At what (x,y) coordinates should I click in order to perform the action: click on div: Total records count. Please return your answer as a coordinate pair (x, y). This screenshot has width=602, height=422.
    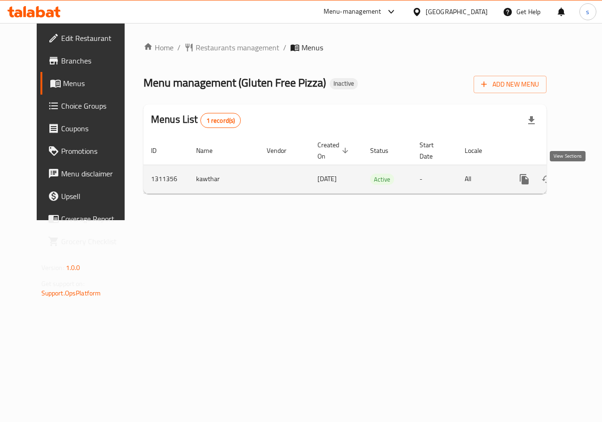
    Looking at the image, I should click on (221, 120).